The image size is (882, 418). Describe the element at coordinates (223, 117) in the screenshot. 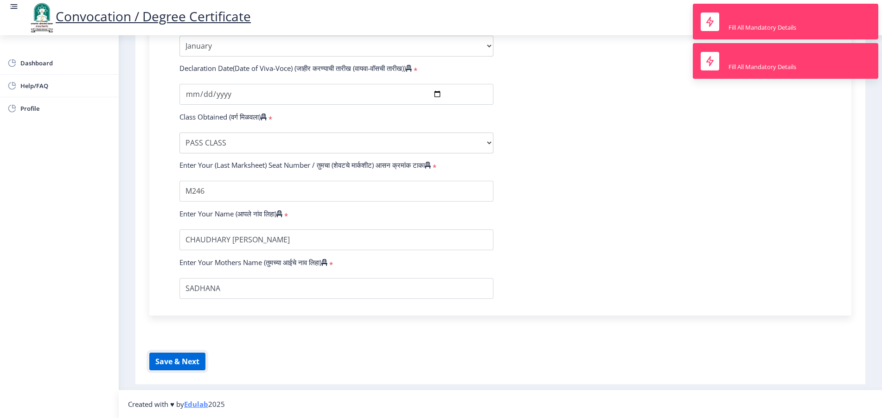

I see `label: Class Obtained (वर्ग मिळवला)` at that location.